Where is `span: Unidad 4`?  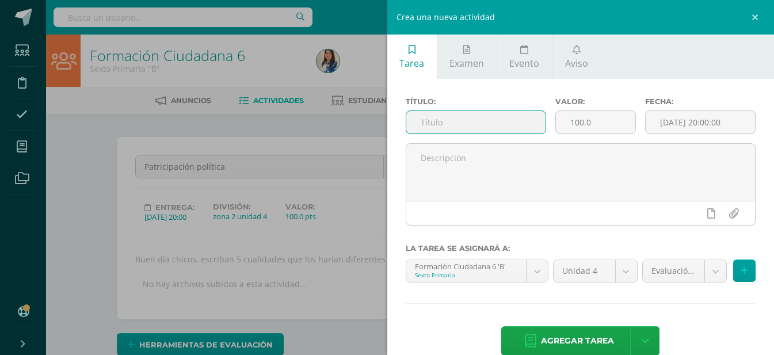 span: Unidad 4 is located at coordinates (584, 271).